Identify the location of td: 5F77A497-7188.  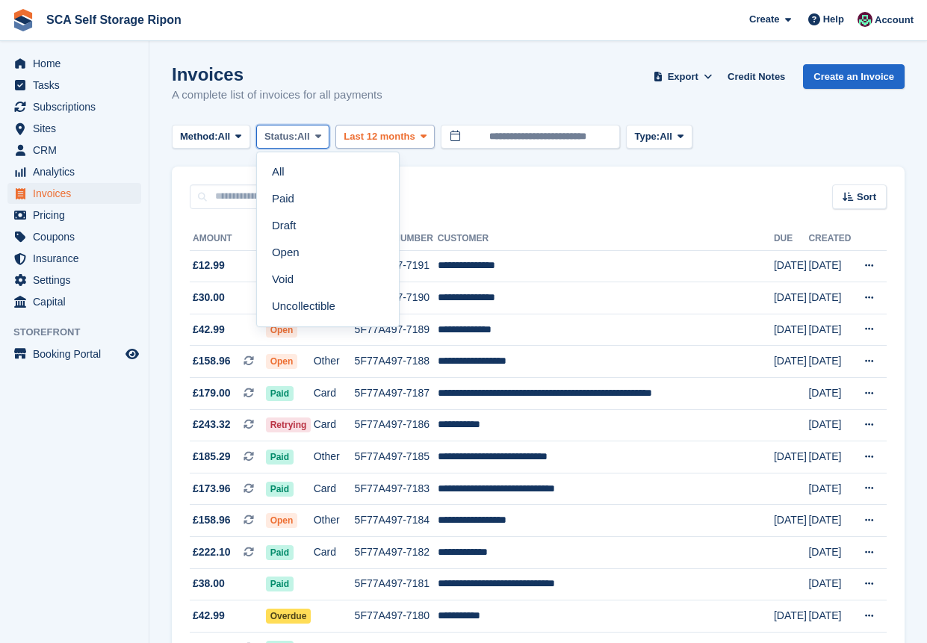
(396, 362).